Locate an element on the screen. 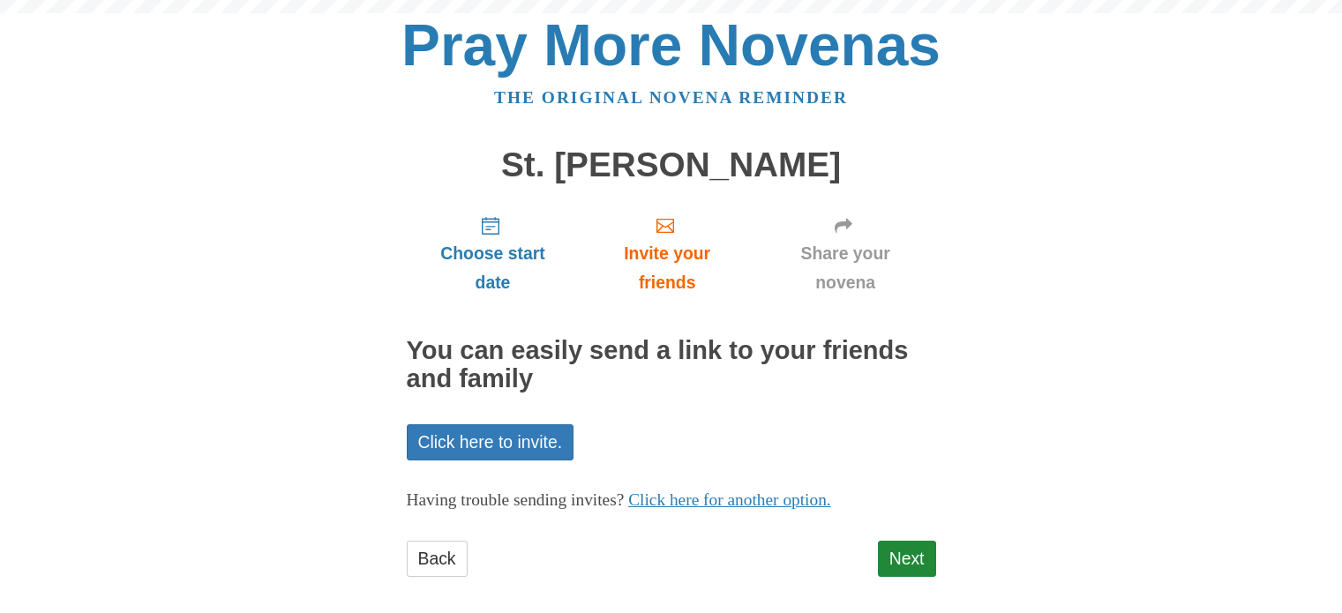  a: Pray More Novenas is located at coordinates (670, 45).